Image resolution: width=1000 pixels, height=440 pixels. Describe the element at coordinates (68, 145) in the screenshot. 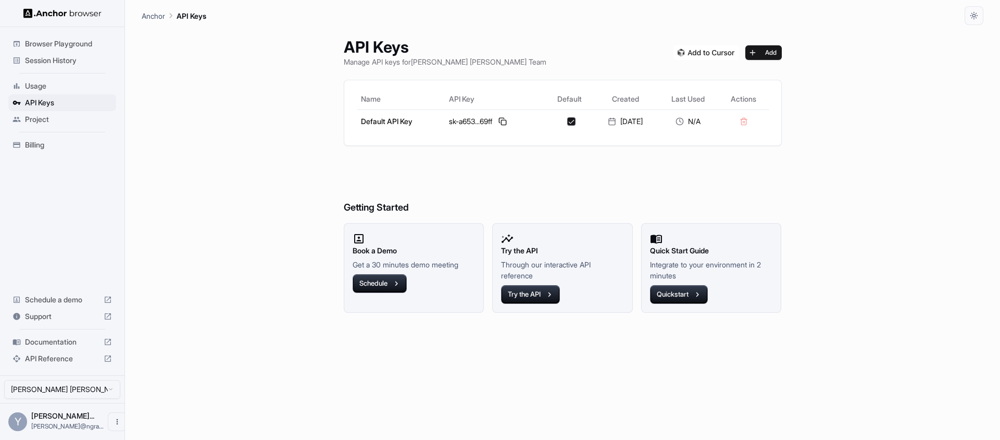

I see `span: Billing` at that location.